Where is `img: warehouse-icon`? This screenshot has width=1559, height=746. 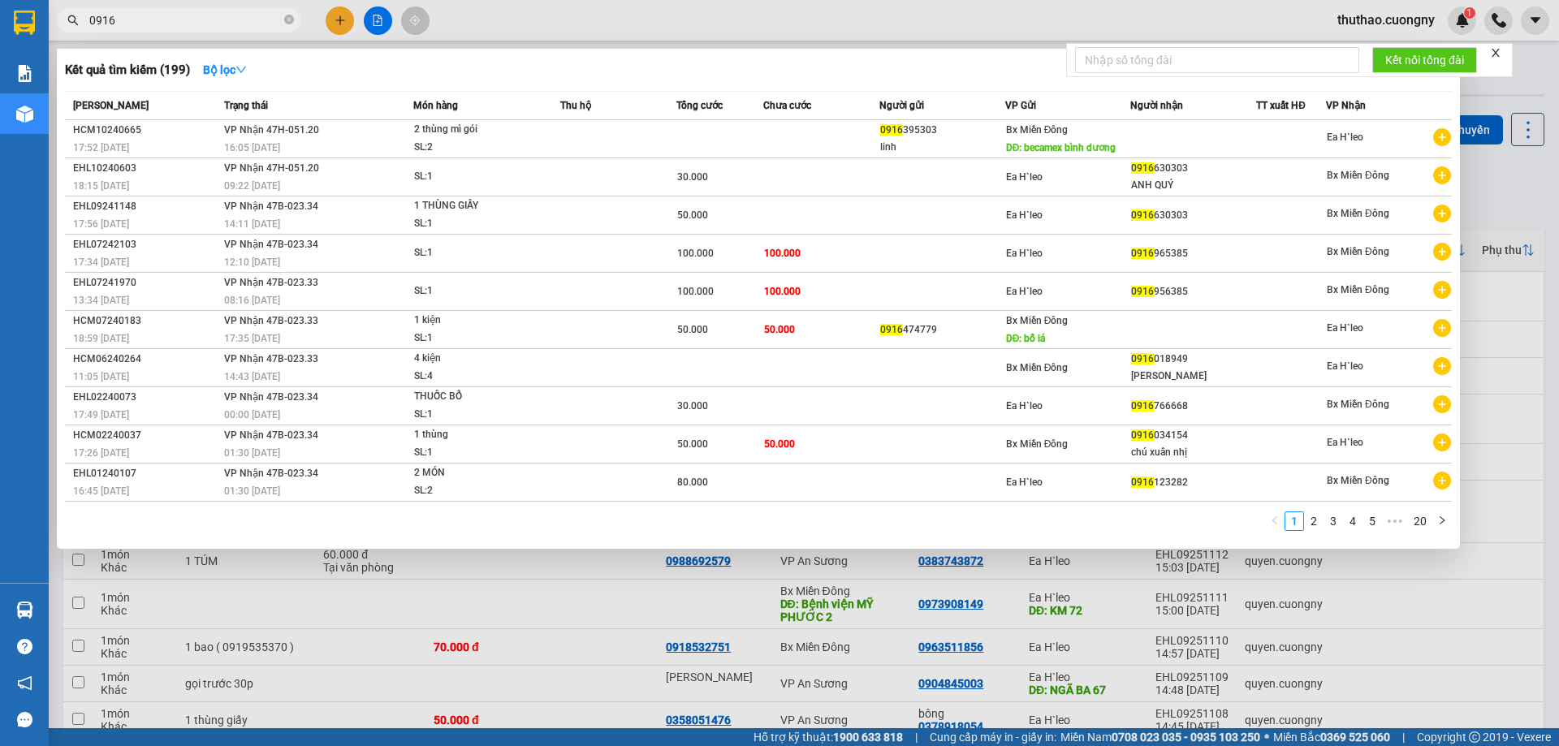
img: warehouse-icon is located at coordinates (24, 610).